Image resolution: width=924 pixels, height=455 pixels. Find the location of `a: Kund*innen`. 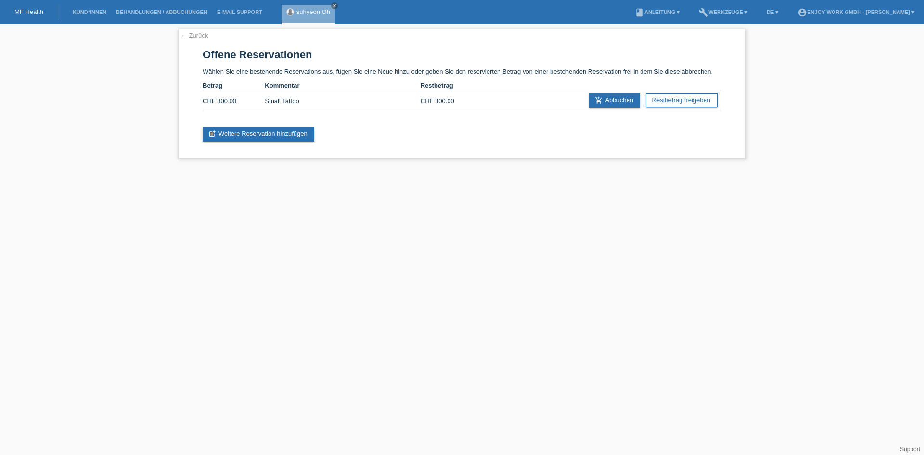

a: Kund*innen is located at coordinates (89, 12).